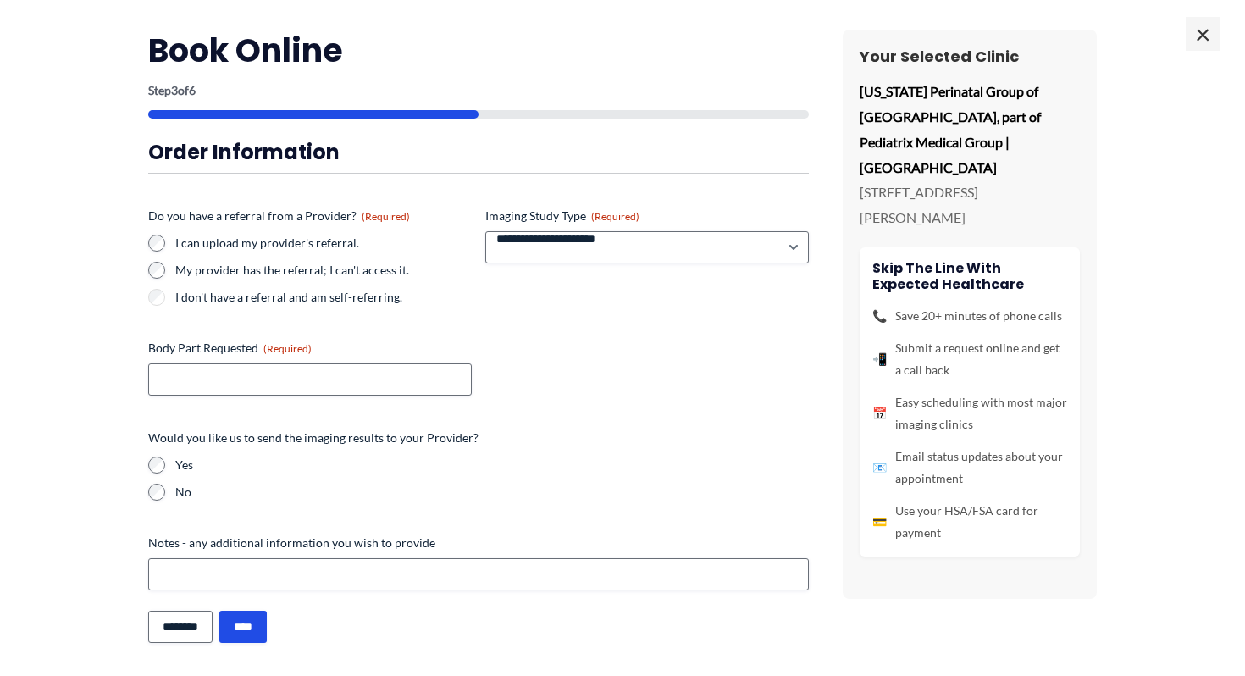 The height and width of the screenshot is (676, 1245). What do you see at coordinates (310, 348) in the screenshot?
I see `label: Body Part Requested` at bounding box center [310, 348].